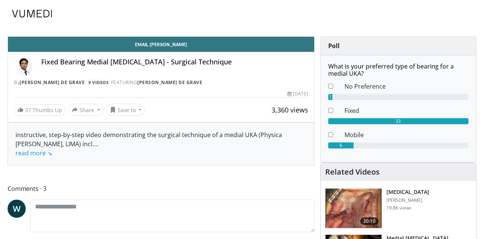 This screenshot has height=239, width=484. Describe the element at coordinates (353, 172) in the screenshot. I see `h4: Related Videos` at that location.